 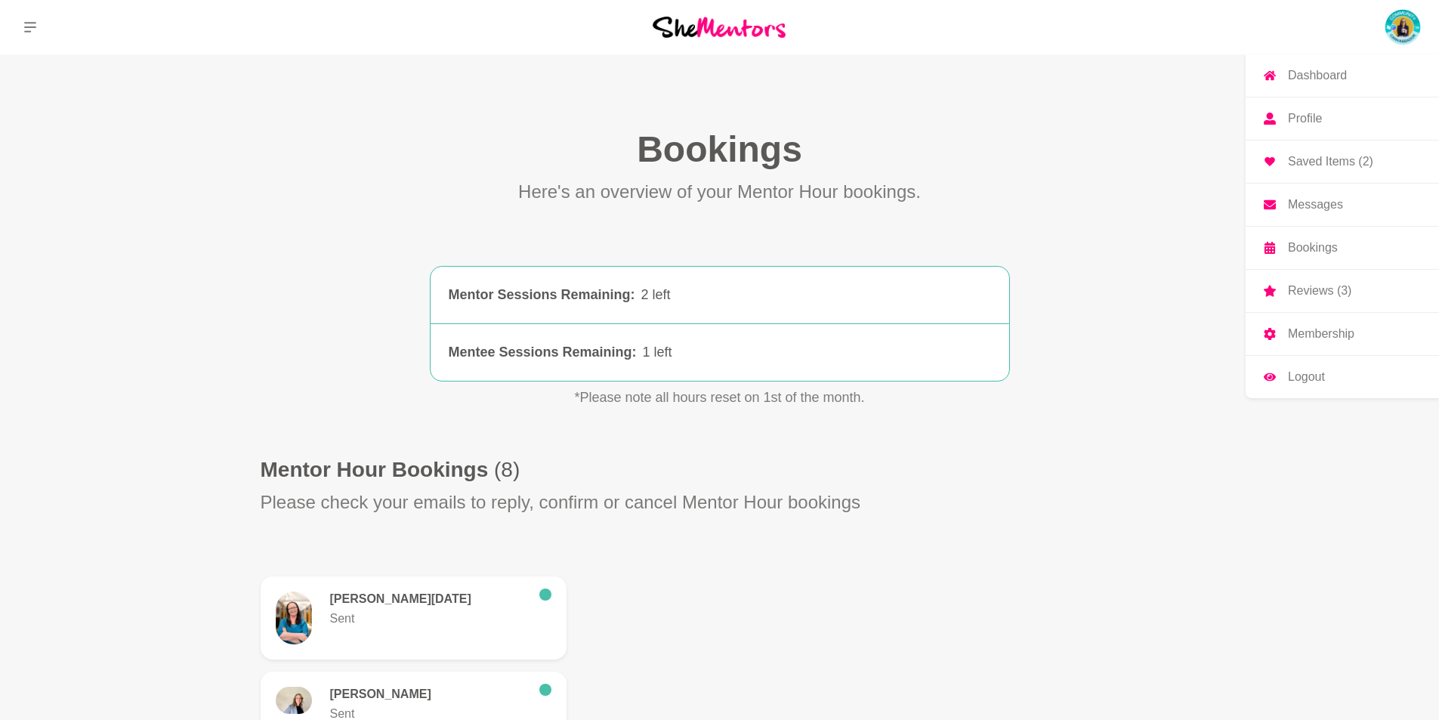 I want to click on div: Mentee Sessions Remaining :, so click(x=542, y=352).